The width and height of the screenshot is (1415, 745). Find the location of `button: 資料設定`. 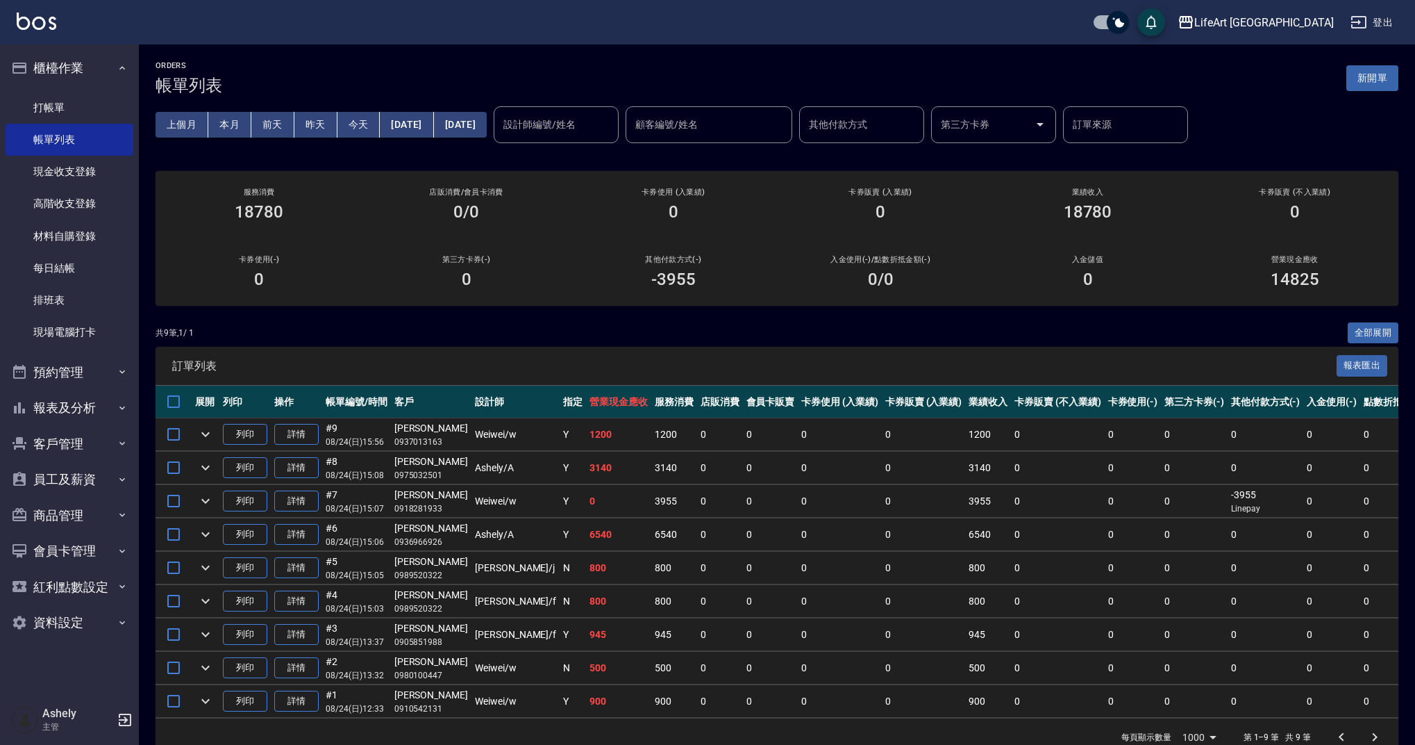

button: 資料設定 is located at coordinates (69, 622).